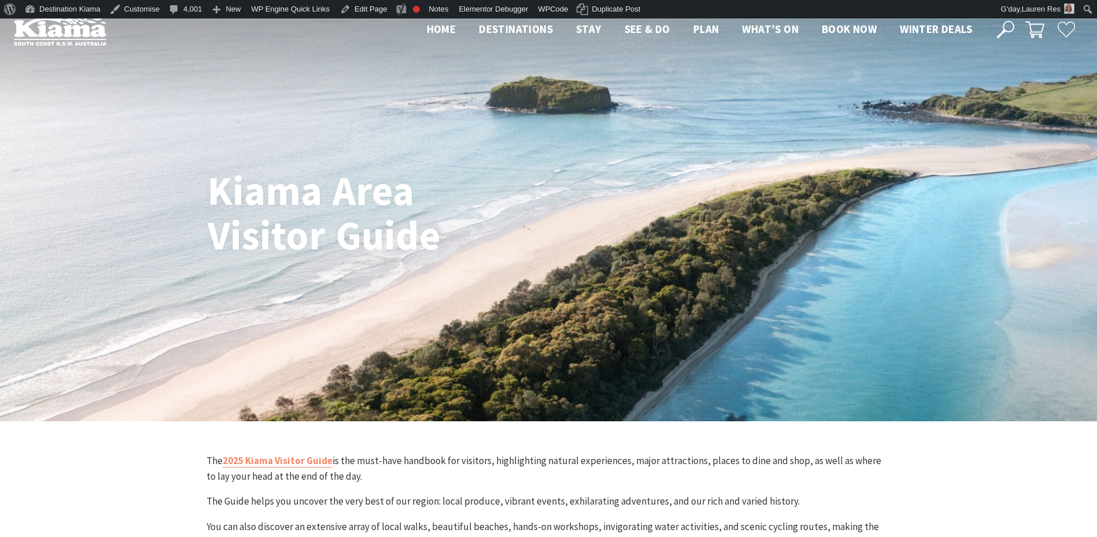 The height and width of the screenshot is (537, 1097). I want to click on span: See & Do, so click(647, 29).